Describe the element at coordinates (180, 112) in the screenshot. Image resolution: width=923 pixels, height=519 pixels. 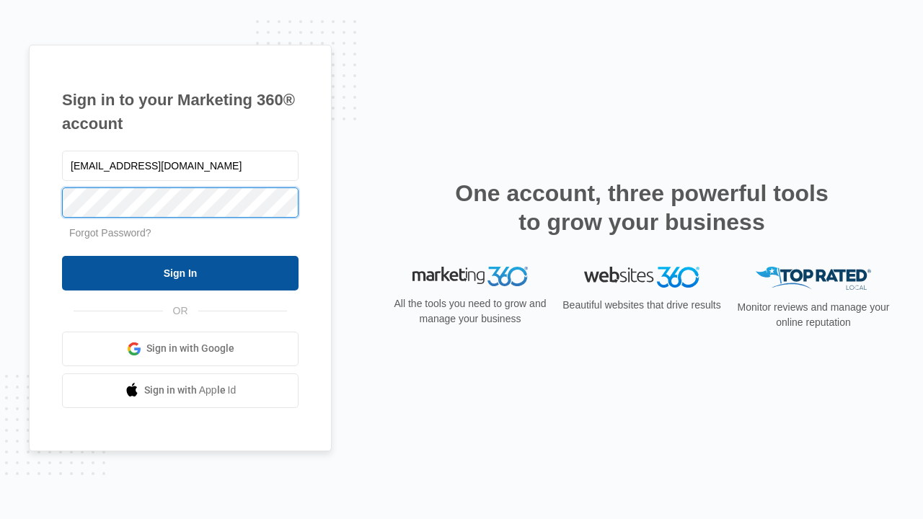
I see `h1: Sign in to your Marketing 360® account` at that location.